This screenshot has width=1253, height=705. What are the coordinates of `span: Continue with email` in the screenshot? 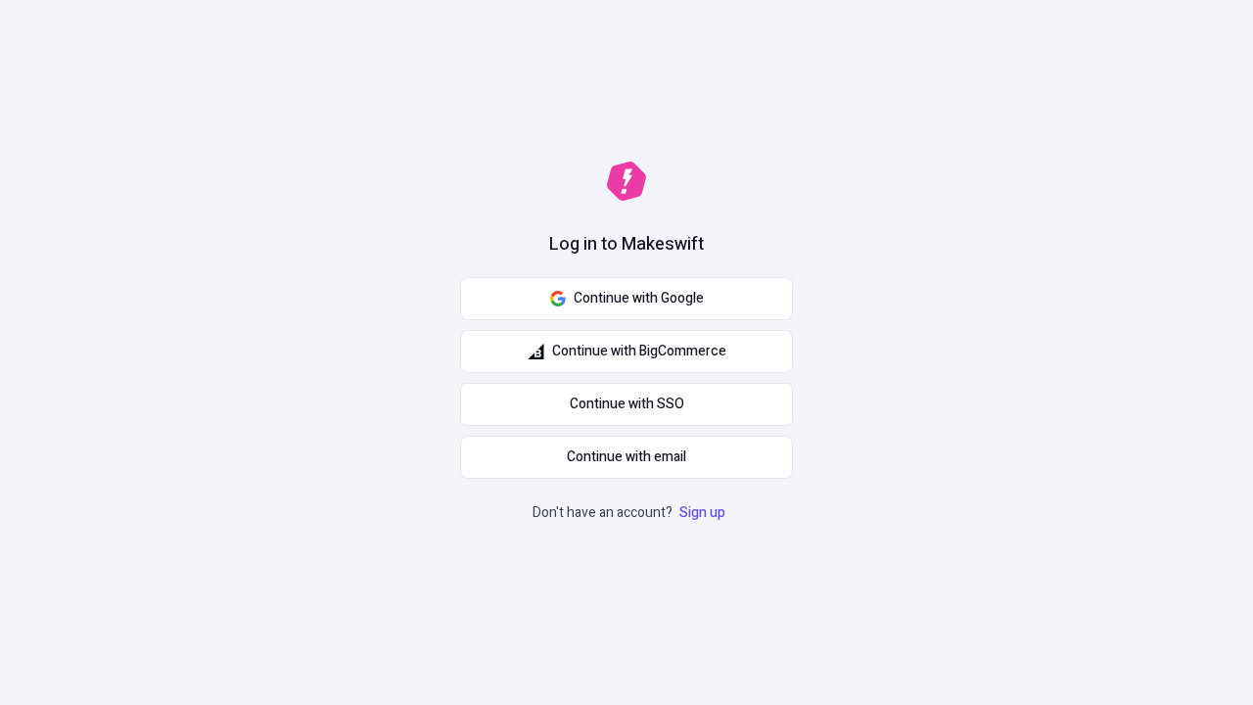 It's located at (627, 457).